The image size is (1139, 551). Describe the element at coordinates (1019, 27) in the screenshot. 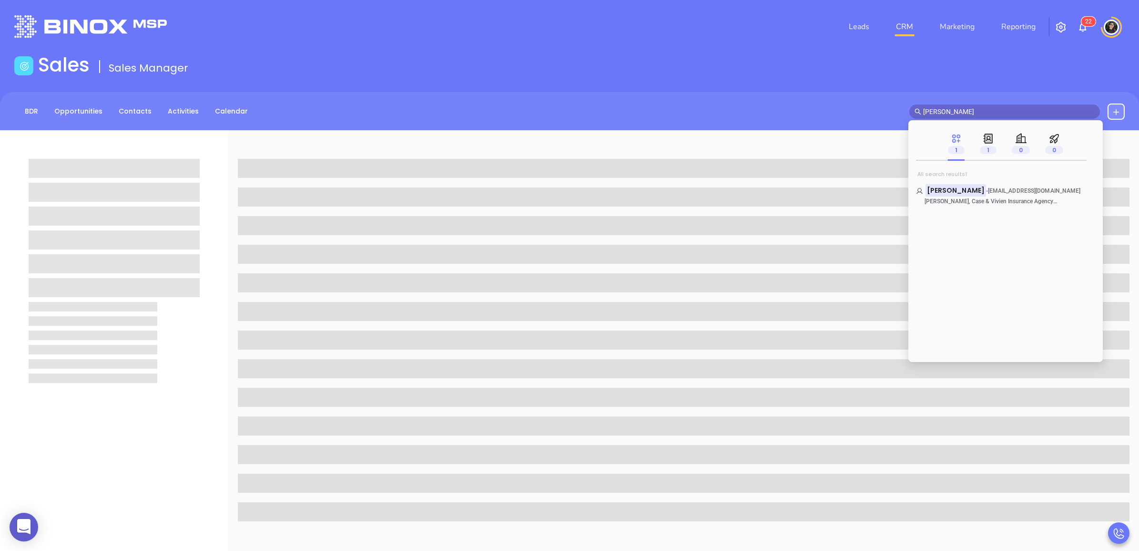

I see `a: Reporting` at that location.